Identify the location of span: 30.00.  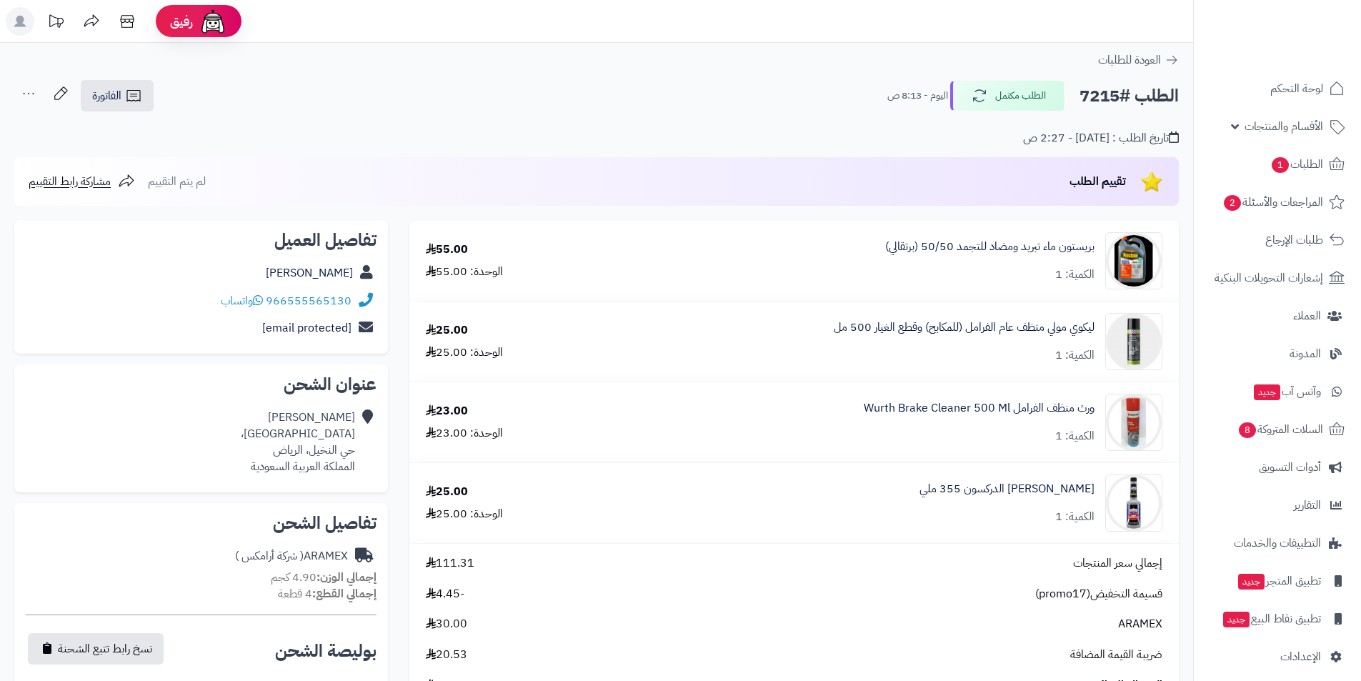
(447, 624).